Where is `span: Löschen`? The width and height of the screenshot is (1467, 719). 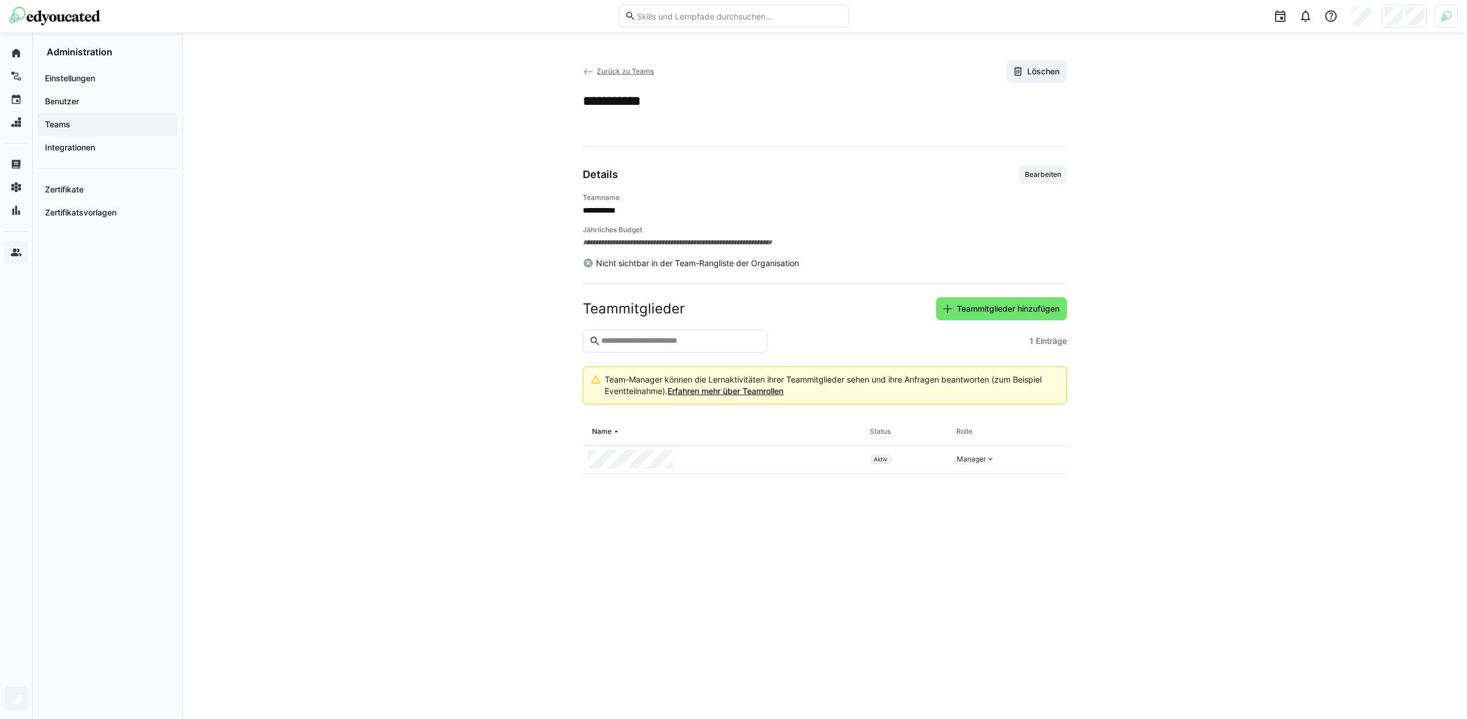 span: Löschen is located at coordinates (1043, 71).